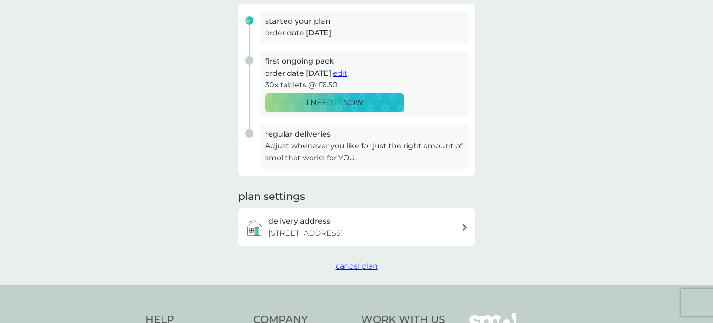 Image resolution: width=713 pixels, height=323 pixels. I want to click on h3: regular deliveries, so click(364, 134).